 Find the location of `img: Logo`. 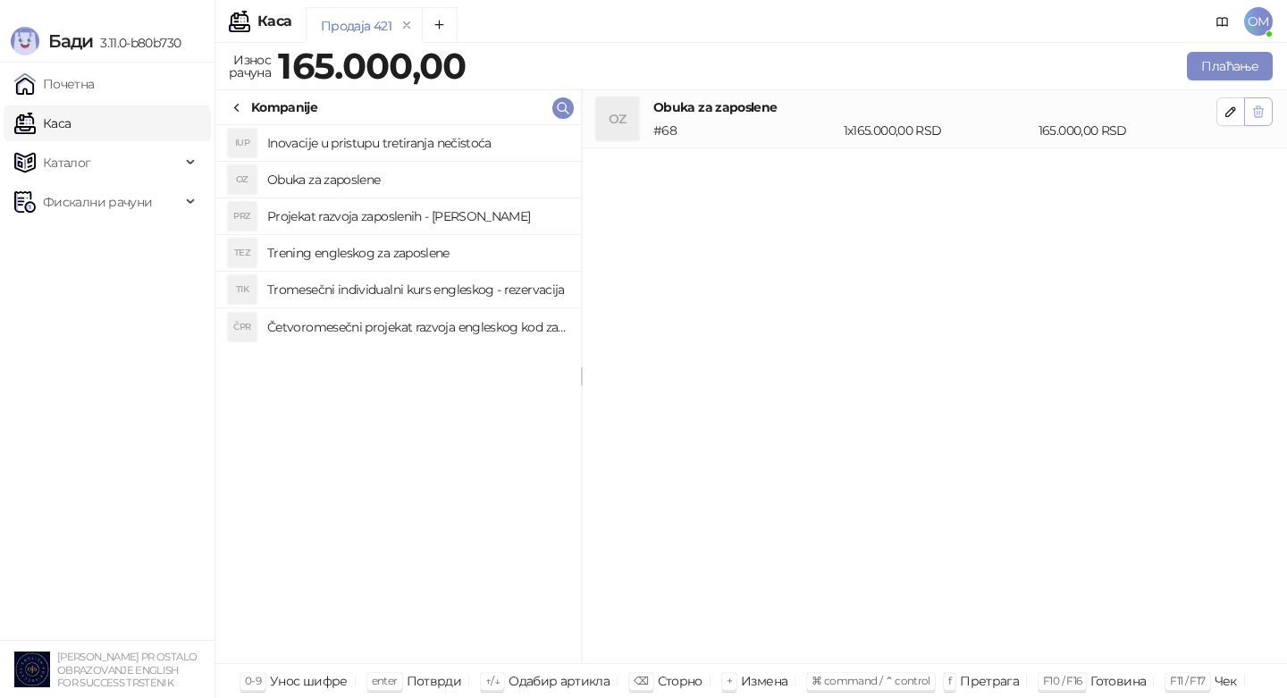

img: Logo is located at coordinates (25, 41).